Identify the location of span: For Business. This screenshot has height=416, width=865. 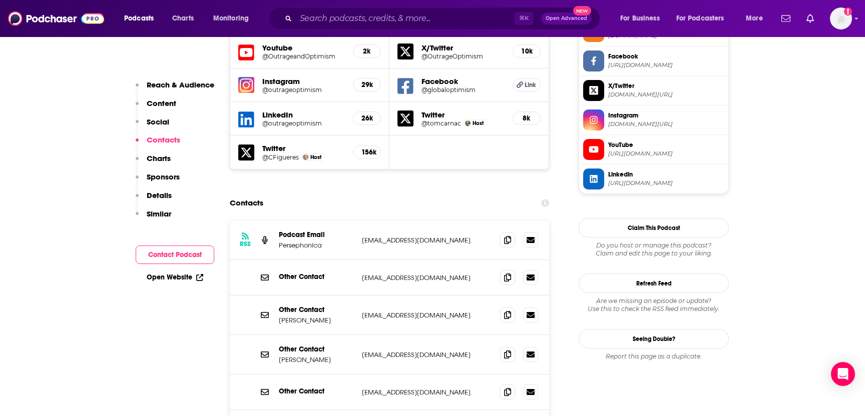
(639, 19).